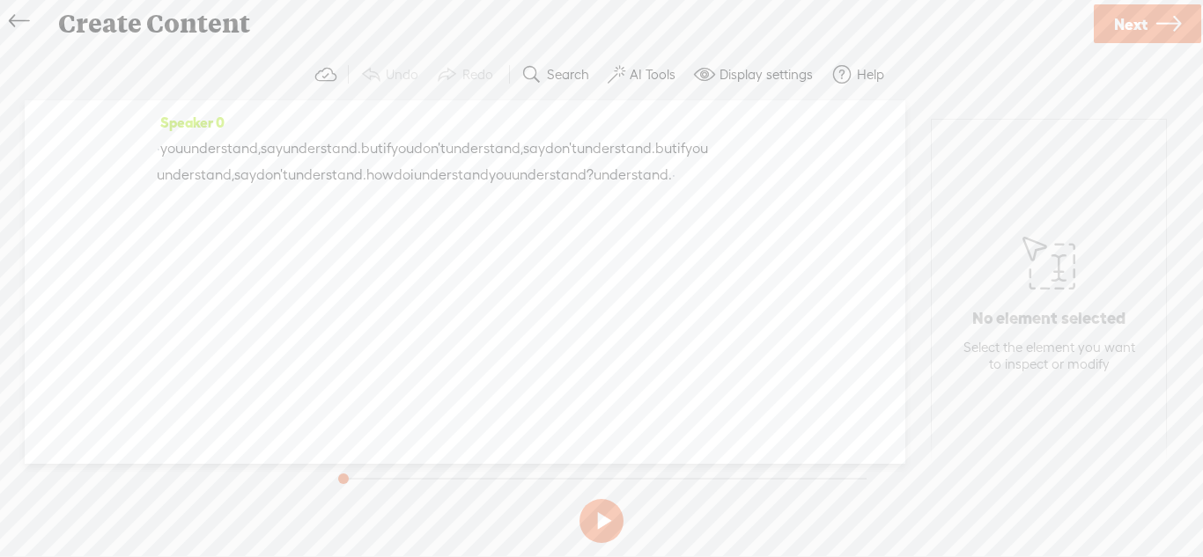  Describe the element at coordinates (1130, 24) in the screenshot. I see `span: Next` at that location.